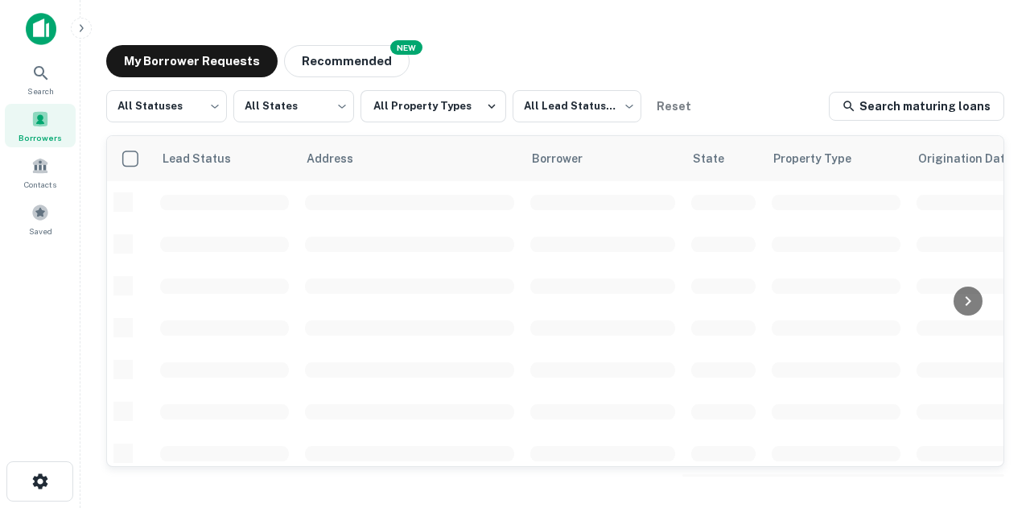 The image size is (1030, 508). Describe the element at coordinates (567, 158) in the screenshot. I see `span: Borrower` at that location.